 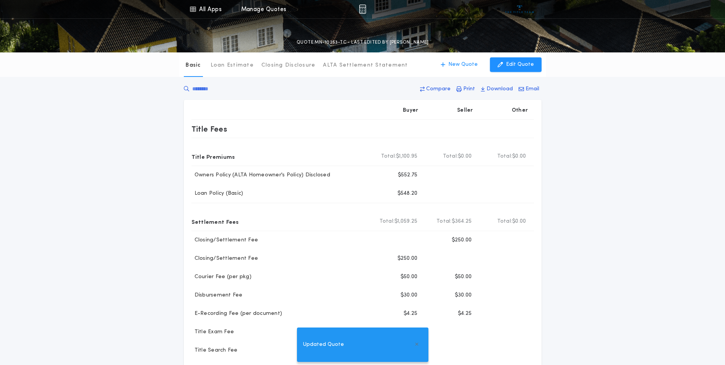 I want to click on p: Buyer, so click(x=410, y=110).